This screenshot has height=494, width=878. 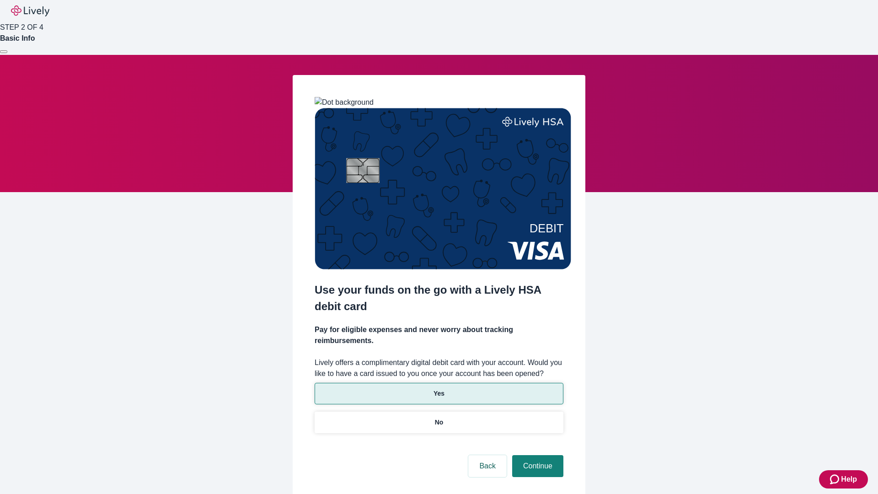 I want to click on p: Yes, so click(x=439, y=393).